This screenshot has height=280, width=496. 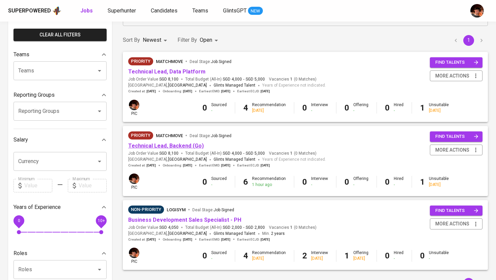 I want to click on p: Newest, so click(x=152, y=40).